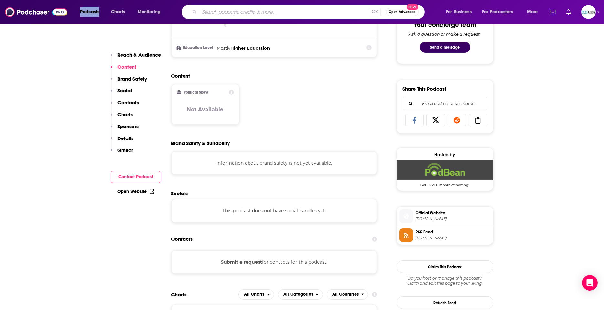  What do you see at coordinates (412, 7) in the screenshot?
I see `span: New` at bounding box center [412, 7].